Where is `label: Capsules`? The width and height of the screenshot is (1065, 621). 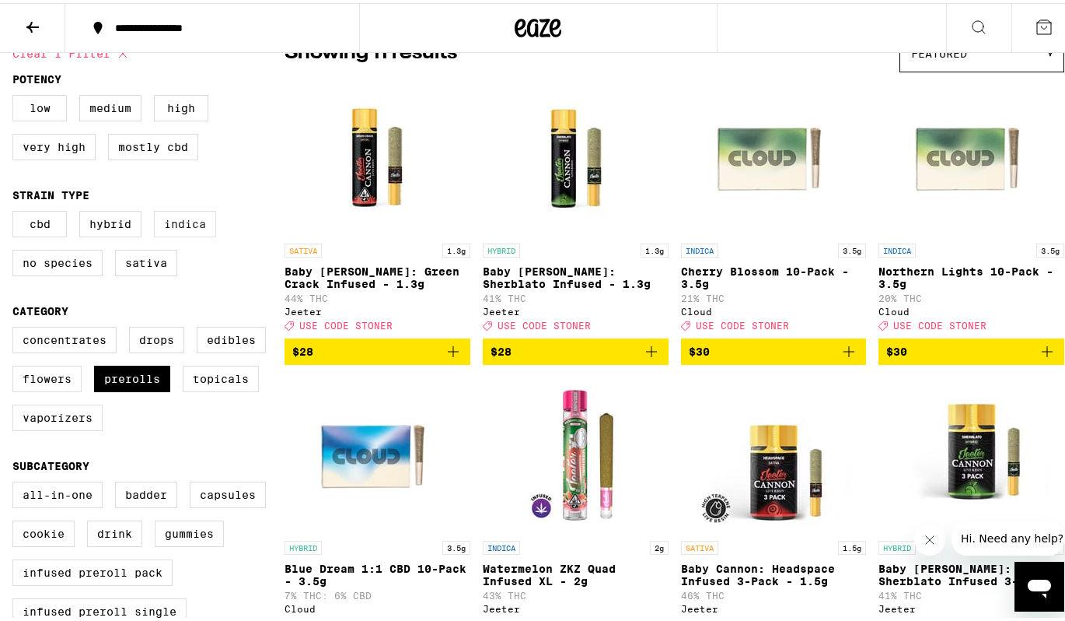
label: Capsules is located at coordinates (228, 491).